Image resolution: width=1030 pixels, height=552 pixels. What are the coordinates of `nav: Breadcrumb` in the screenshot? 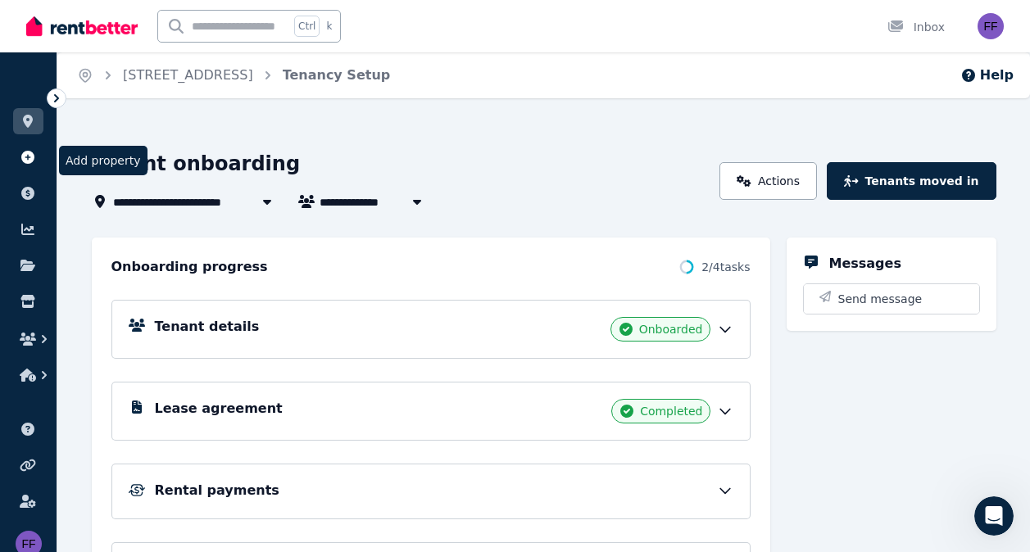 It's located at (234, 75).